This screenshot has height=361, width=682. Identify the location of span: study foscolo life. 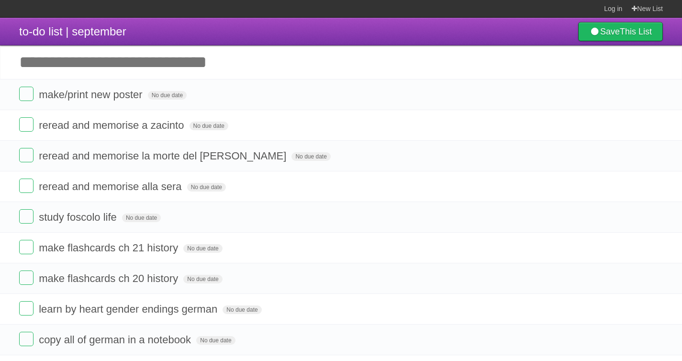
(79, 217).